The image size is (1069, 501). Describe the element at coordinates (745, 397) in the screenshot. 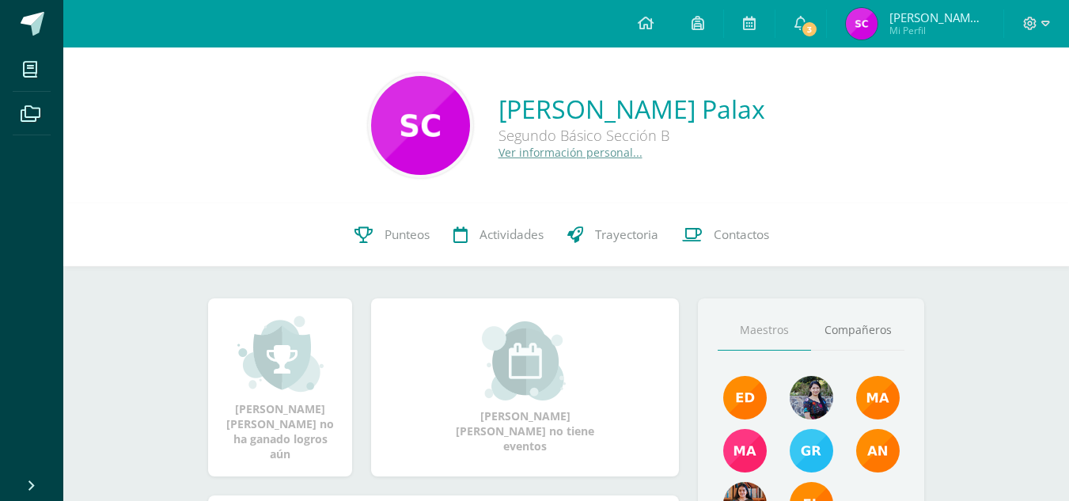

I see `img: f40e456500941b1b33f0807dd74ea5cf.png` at that location.